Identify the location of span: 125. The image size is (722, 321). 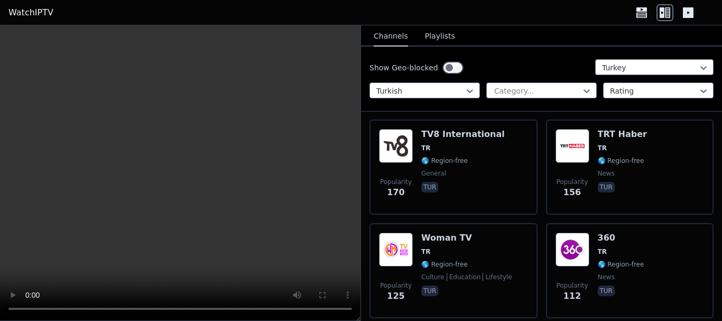
(395, 296).